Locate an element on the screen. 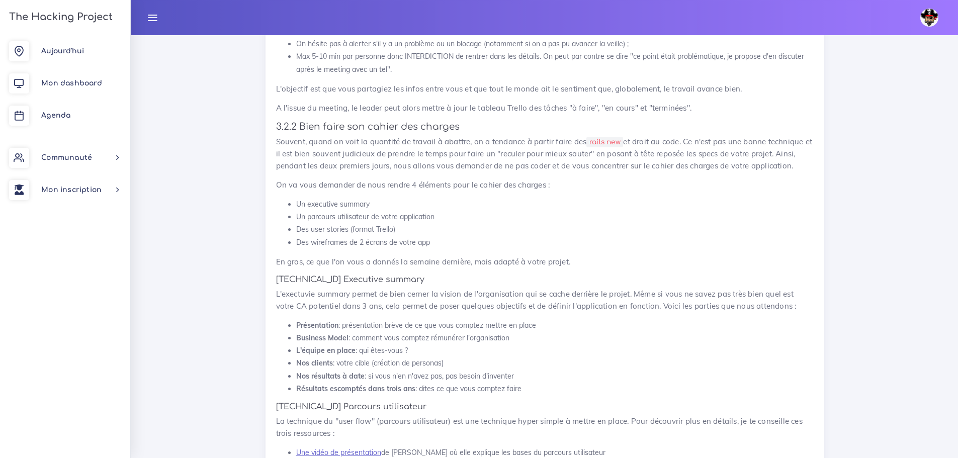  li: : si vous n'en n'avez pas, pas besoin d'inventer is located at coordinates (555, 376).